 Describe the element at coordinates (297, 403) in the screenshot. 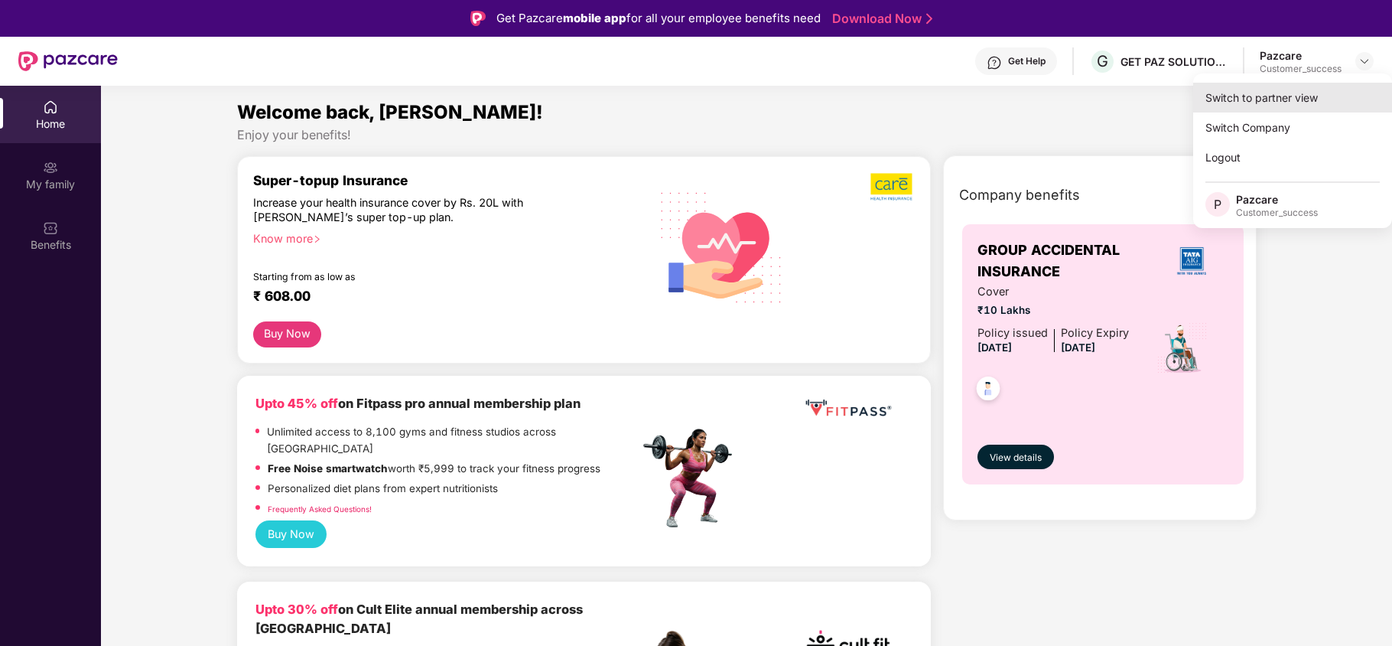

I see `b: Upto 45% off` at that location.